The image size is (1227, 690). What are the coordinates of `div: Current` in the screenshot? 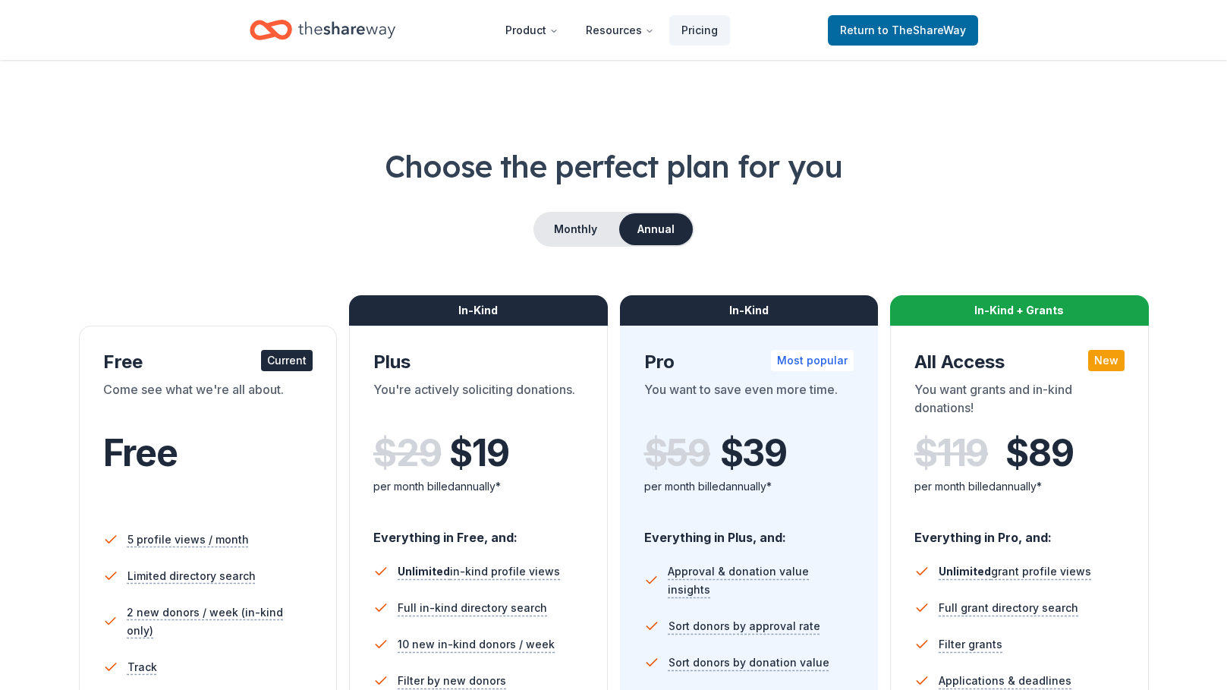 It's located at (287, 361).